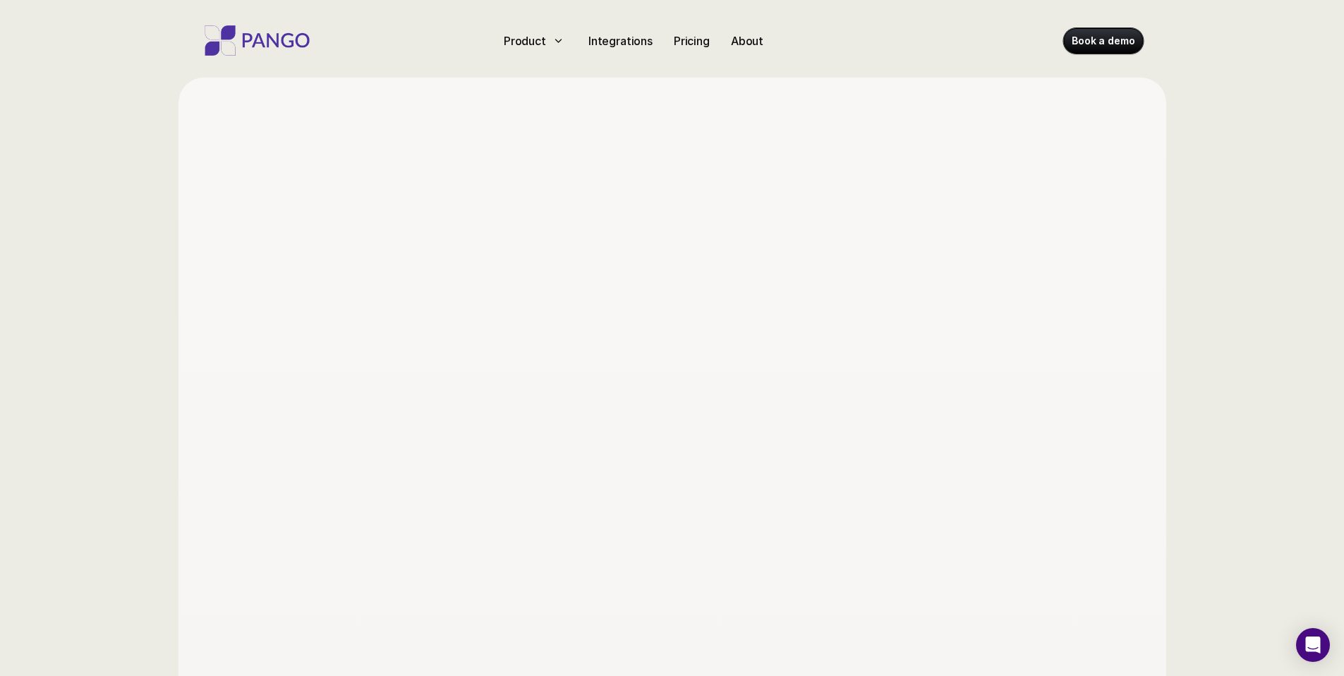  What do you see at coordinates (620, 41) in the screenshot?
I see `a: Integrations` at bounding box center [620, 41].